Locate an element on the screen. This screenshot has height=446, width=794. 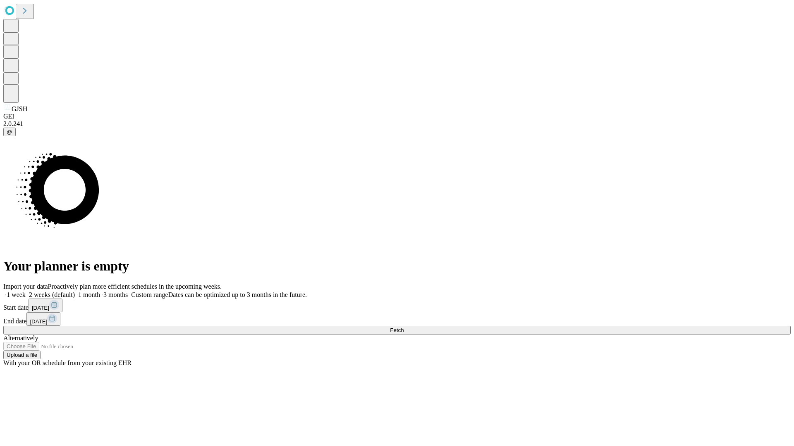
span: With your OR schedule from your existing EHR is located at coordinates (67, 363).